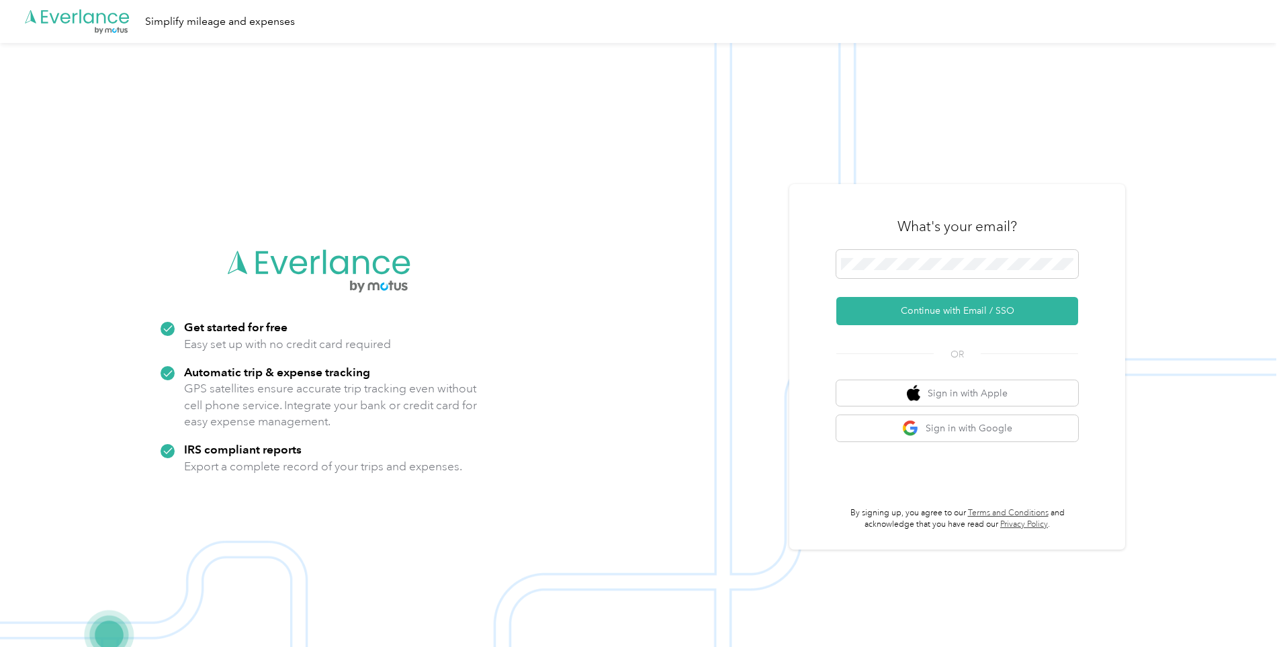 This screenshot has height=647, width=1283. I want to click on p: Export a complete record of your trips and expenses., so click(323, 466).